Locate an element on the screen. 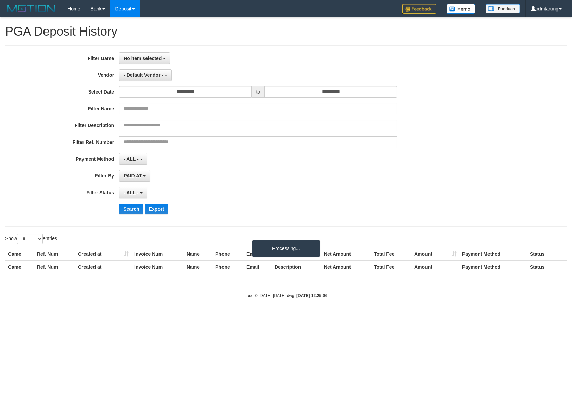 This screenshot has height=393, width=572. span: PAID AT is located at coordinates (132, 176).